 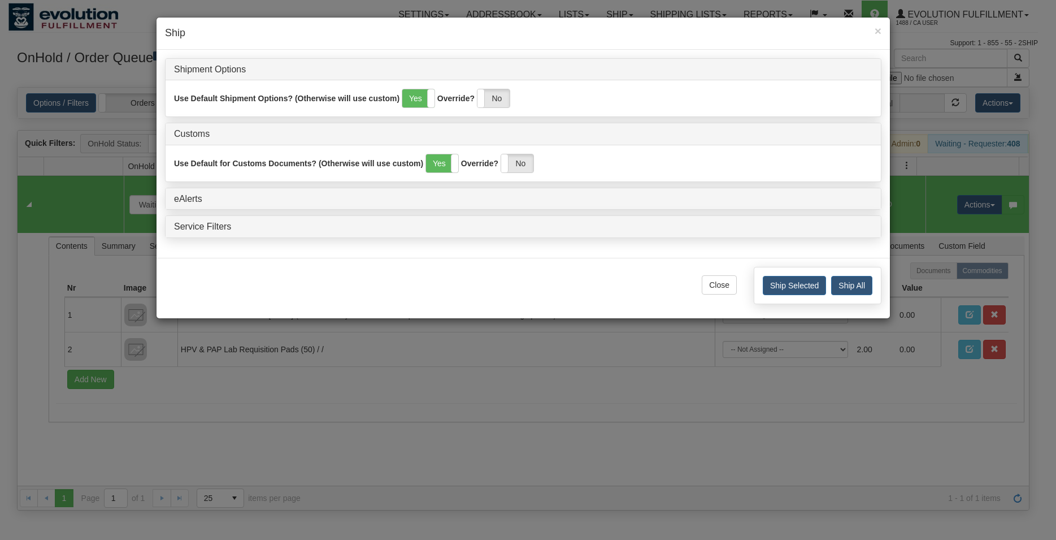 I want to click on h4: Ship, so click(x=523, y=33).